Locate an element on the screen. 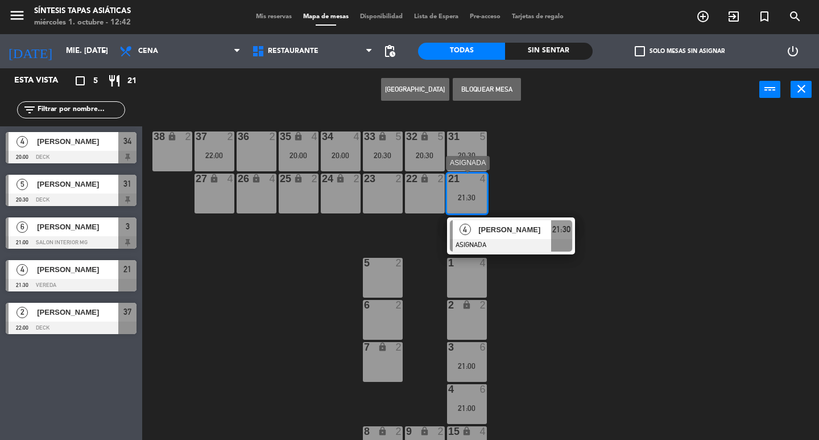 The image size is (819, 440). input: Filtrar por nombre... is located at coordinates (80, 110).